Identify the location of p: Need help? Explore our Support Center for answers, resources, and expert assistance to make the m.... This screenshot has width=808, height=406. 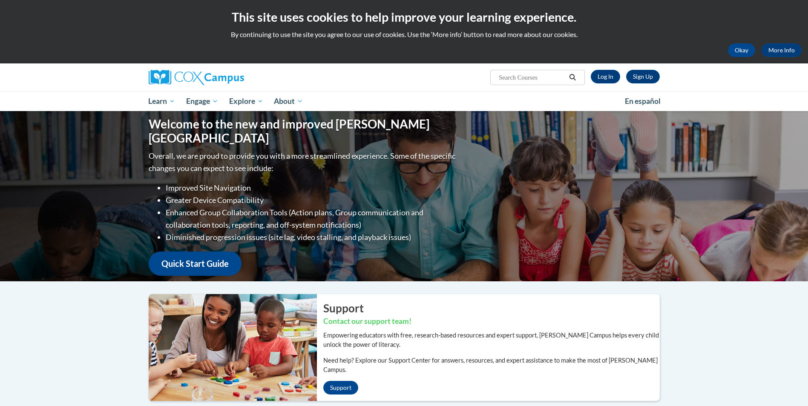
(491, 365).